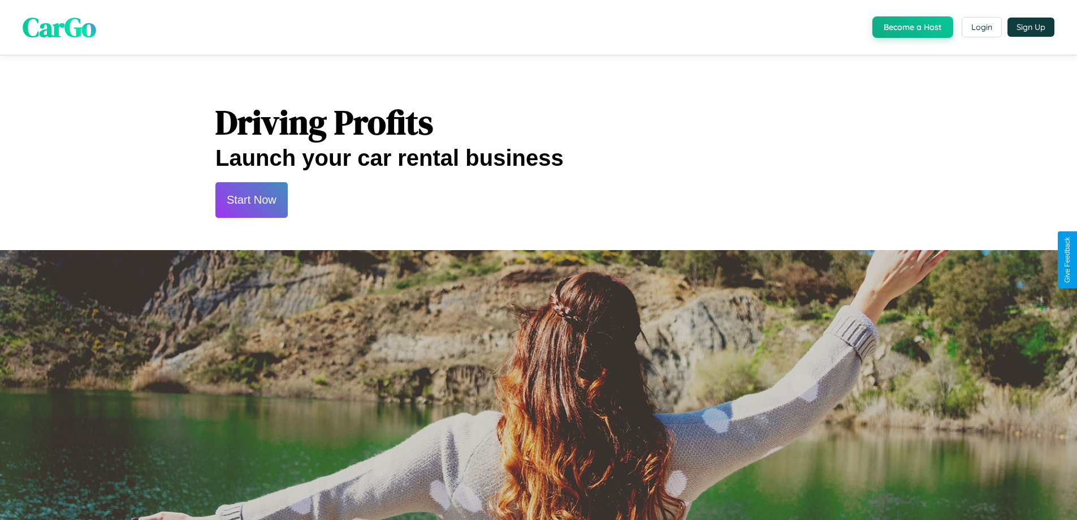 This screenshot has width=1077, height=520. Describe the element at coordinates (538, 158) in the screenshot. I see `h2: Launch your car rental business` at that location.